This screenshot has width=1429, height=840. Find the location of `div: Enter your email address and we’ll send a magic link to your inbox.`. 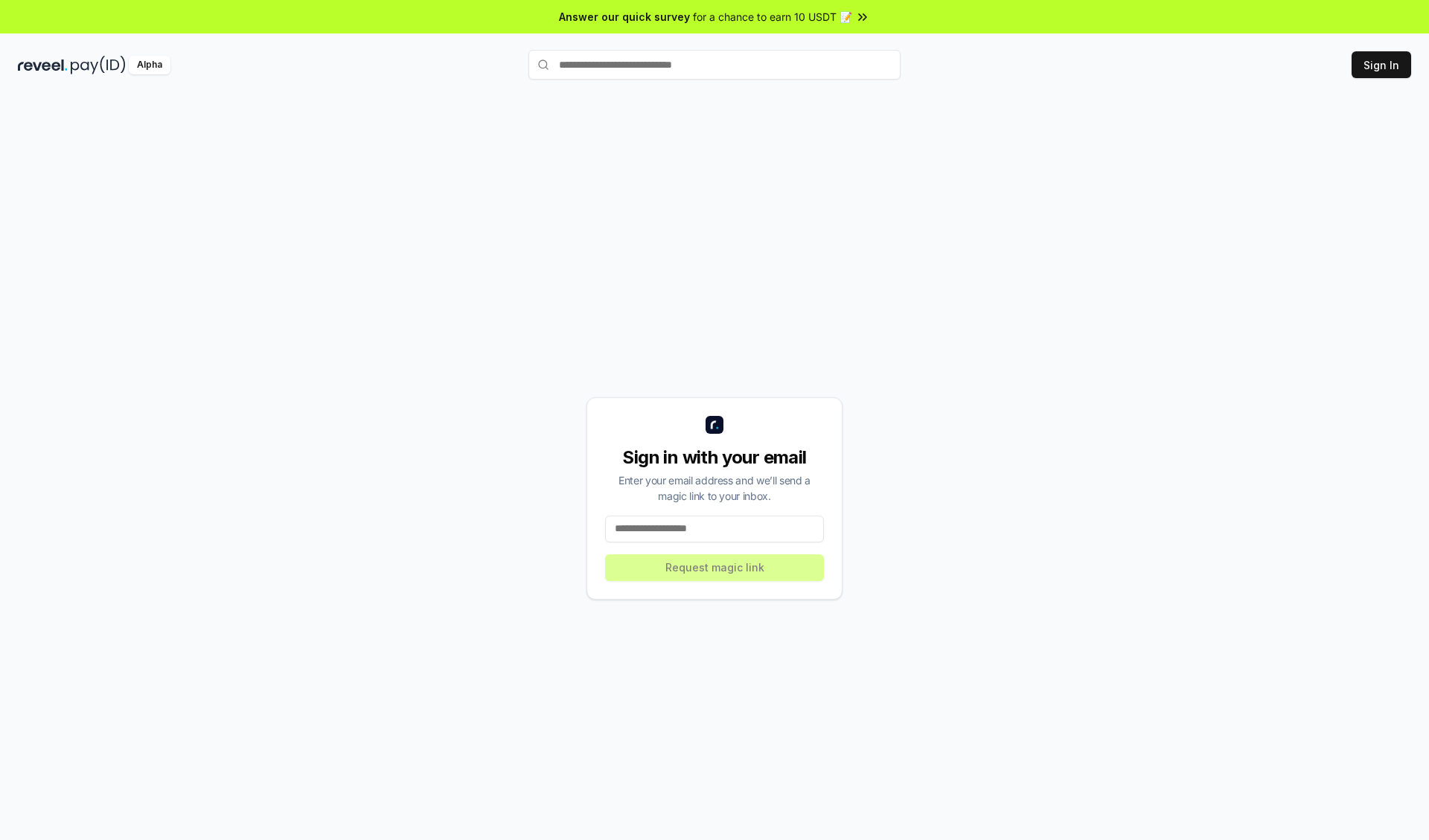

div: Enter your email address and we’ll send a magic link to your inbox. is located at coordinates (715, 488).